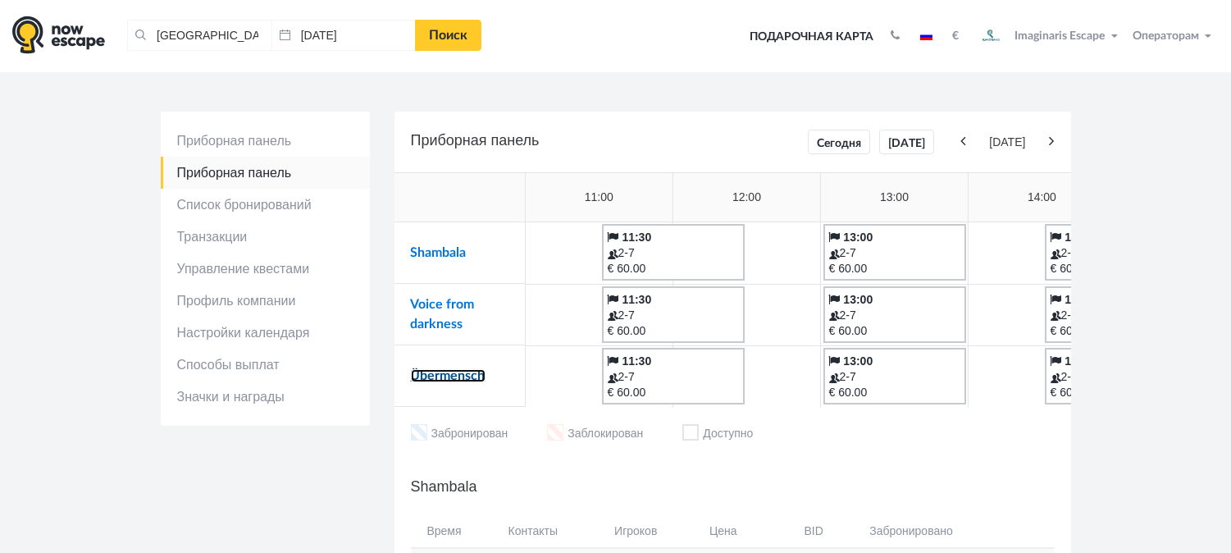 This screenshot has height=553, width=1231. What do you see at coordinates (443, 314) in the screenshot?
I see `a: Voice from darkness` at bounding box center [443, 314].